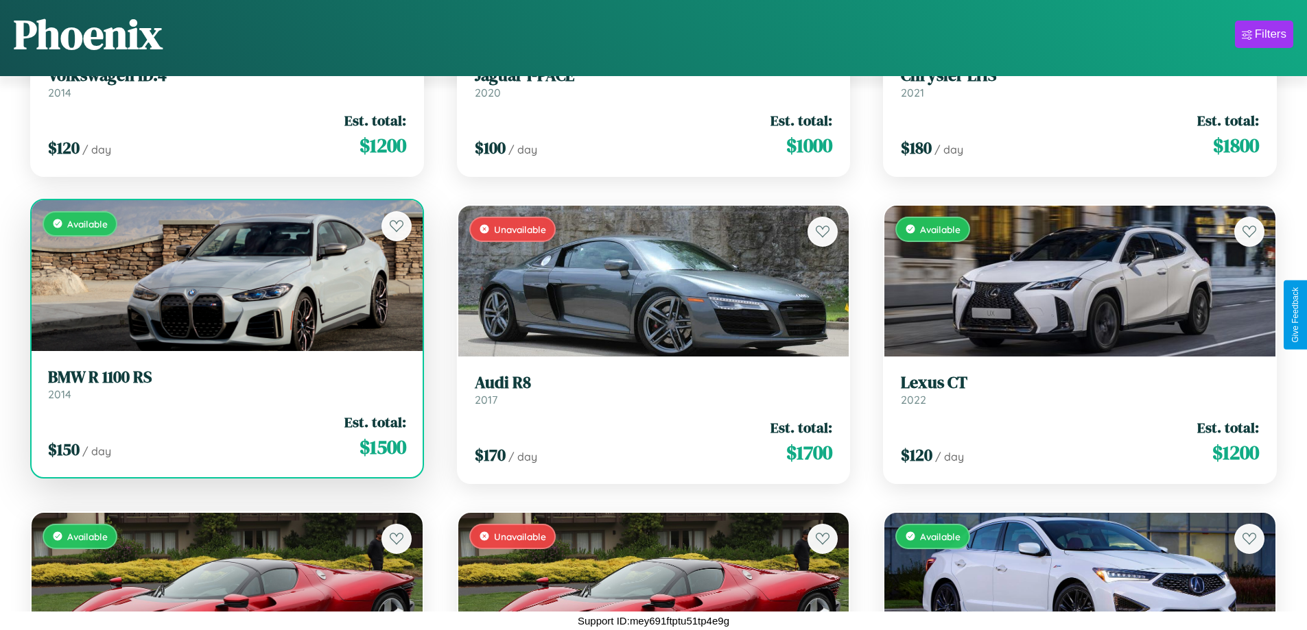 The image size is (1307, 630). What do you see at coordinates (1080, 390) in the screenshot?
I see `a: Lexus CT2022` at bounding box center [1080, 390].